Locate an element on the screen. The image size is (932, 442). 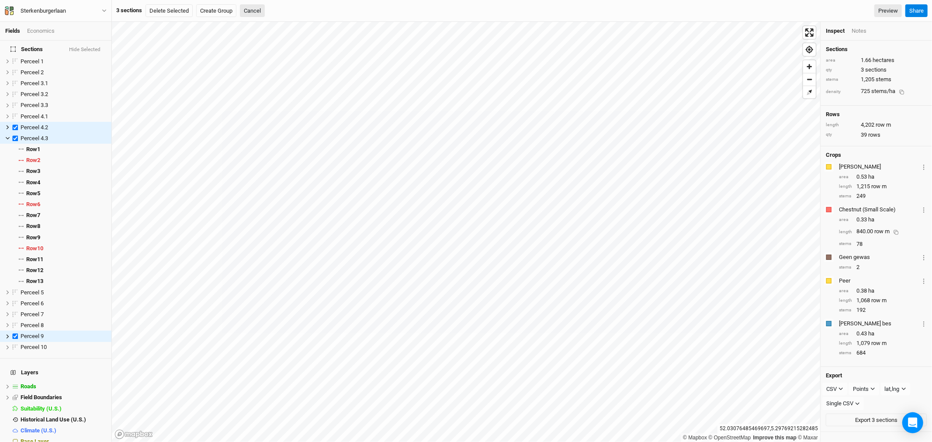
div: 78 is located at coordinates (883, 244).